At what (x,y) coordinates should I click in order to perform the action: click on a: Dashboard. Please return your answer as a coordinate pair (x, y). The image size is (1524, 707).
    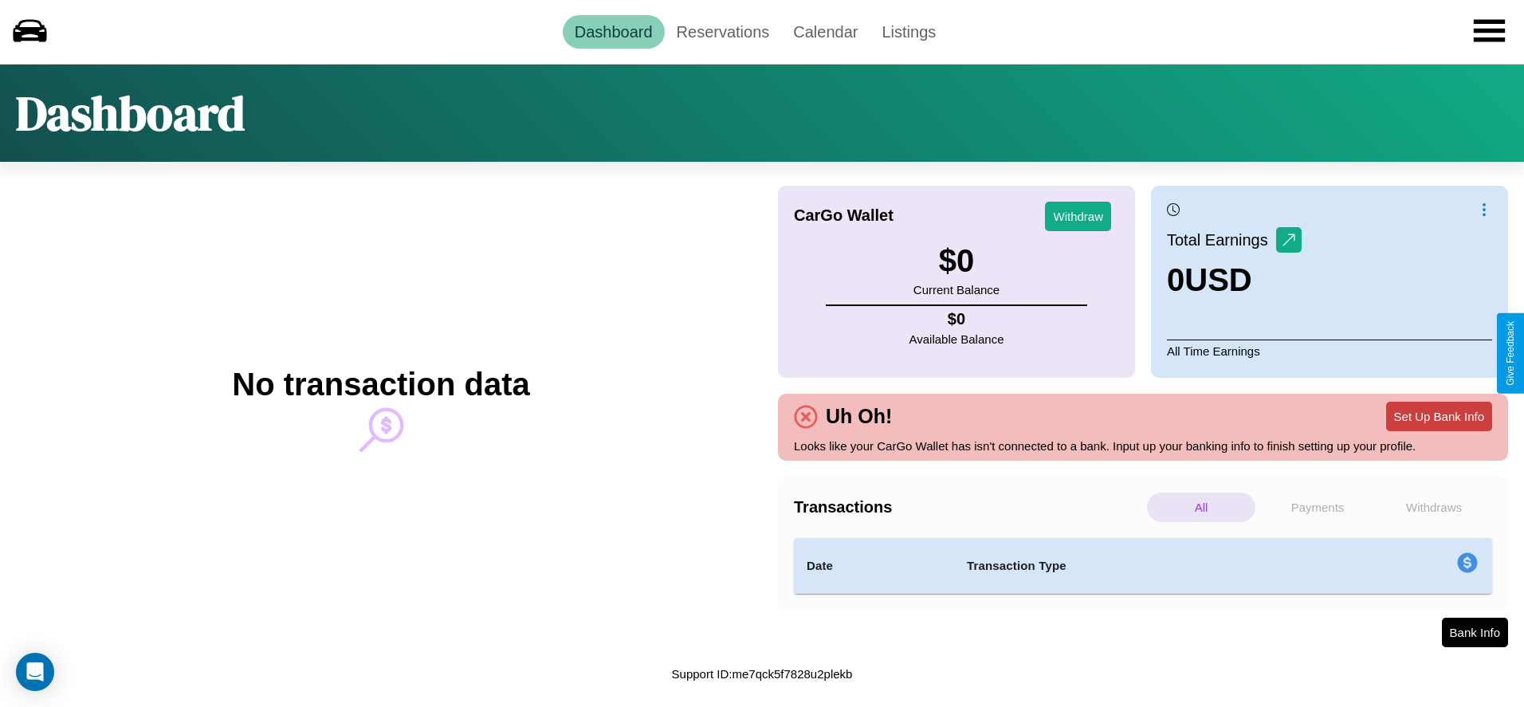
    Looking at the image, I should click on (614, 32).